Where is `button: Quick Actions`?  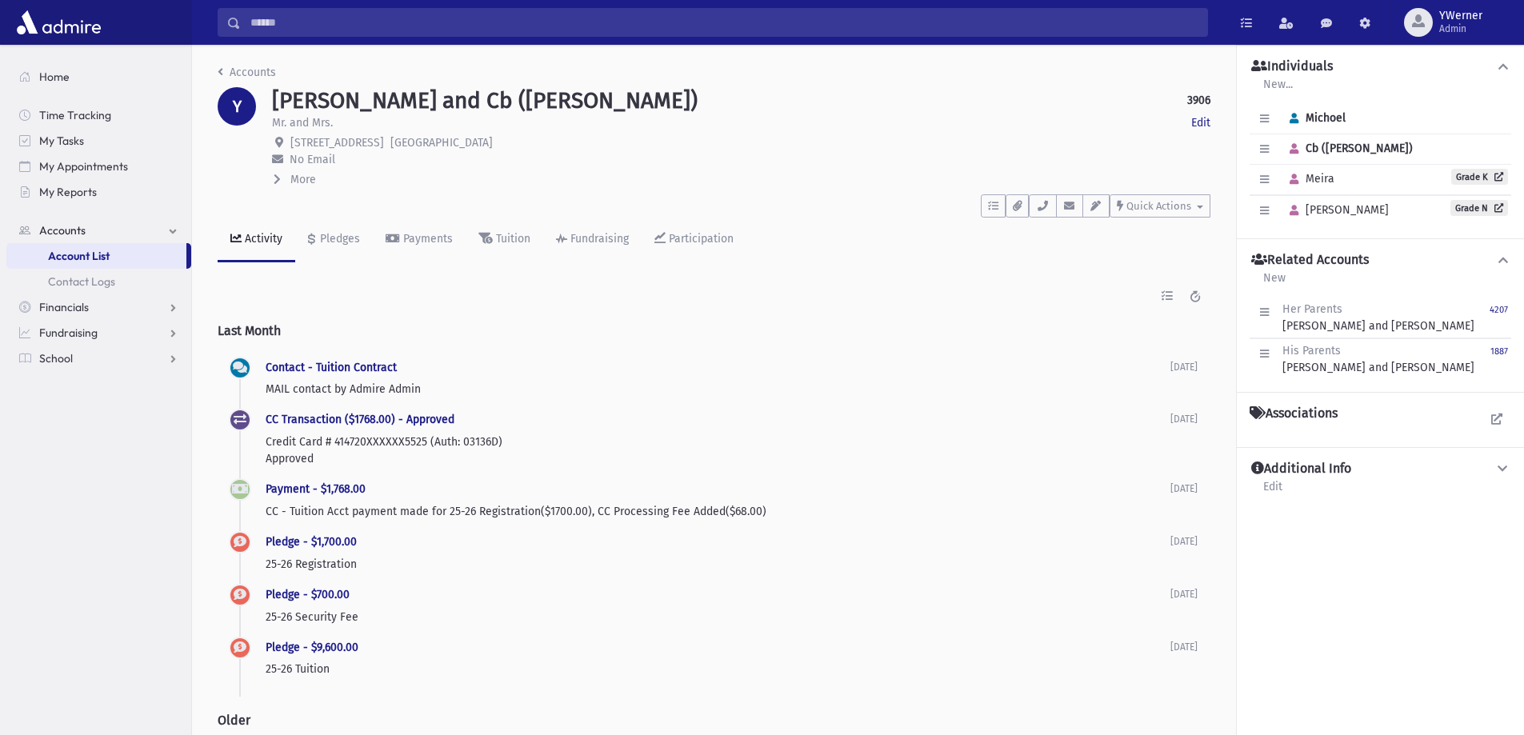
button: Quick Actions is located at coordinates (1160, 206).